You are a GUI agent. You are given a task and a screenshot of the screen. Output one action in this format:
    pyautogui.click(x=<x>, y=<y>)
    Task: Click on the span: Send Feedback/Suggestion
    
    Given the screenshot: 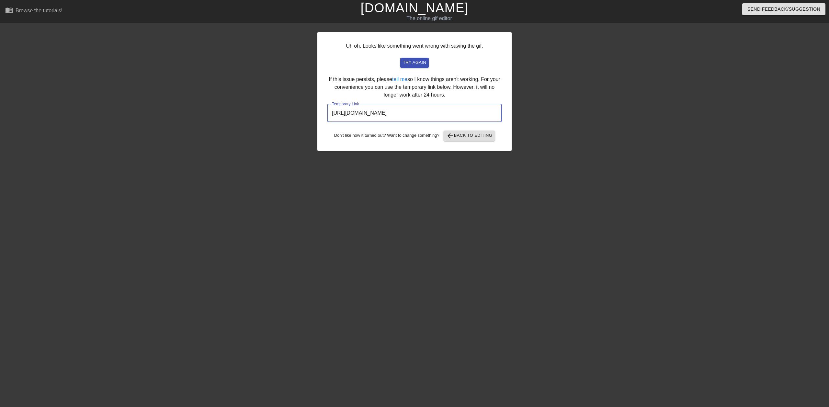 What is the action you would take?
    pyautogui.click(x=783, y=9)
    